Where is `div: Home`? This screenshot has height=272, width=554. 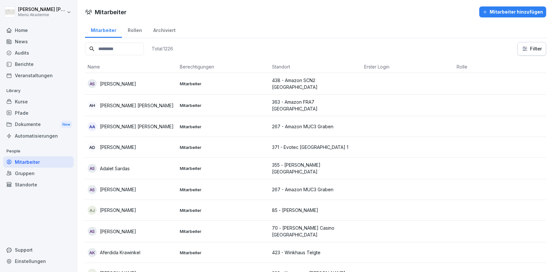 div: Home is located at coordinates (38, 30).